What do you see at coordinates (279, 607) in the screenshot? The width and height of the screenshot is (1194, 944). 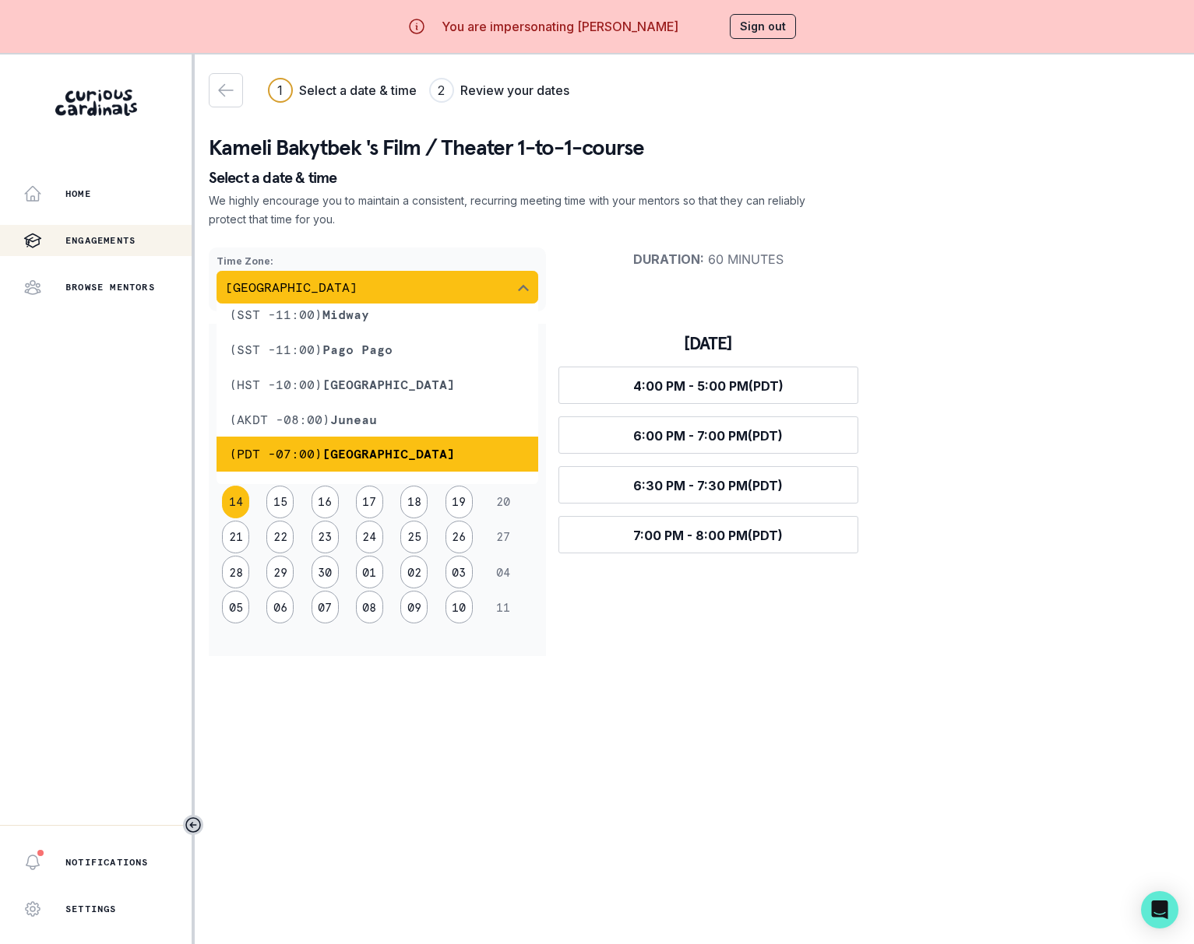 I see `button: 06` at bounding box center [279, 607].